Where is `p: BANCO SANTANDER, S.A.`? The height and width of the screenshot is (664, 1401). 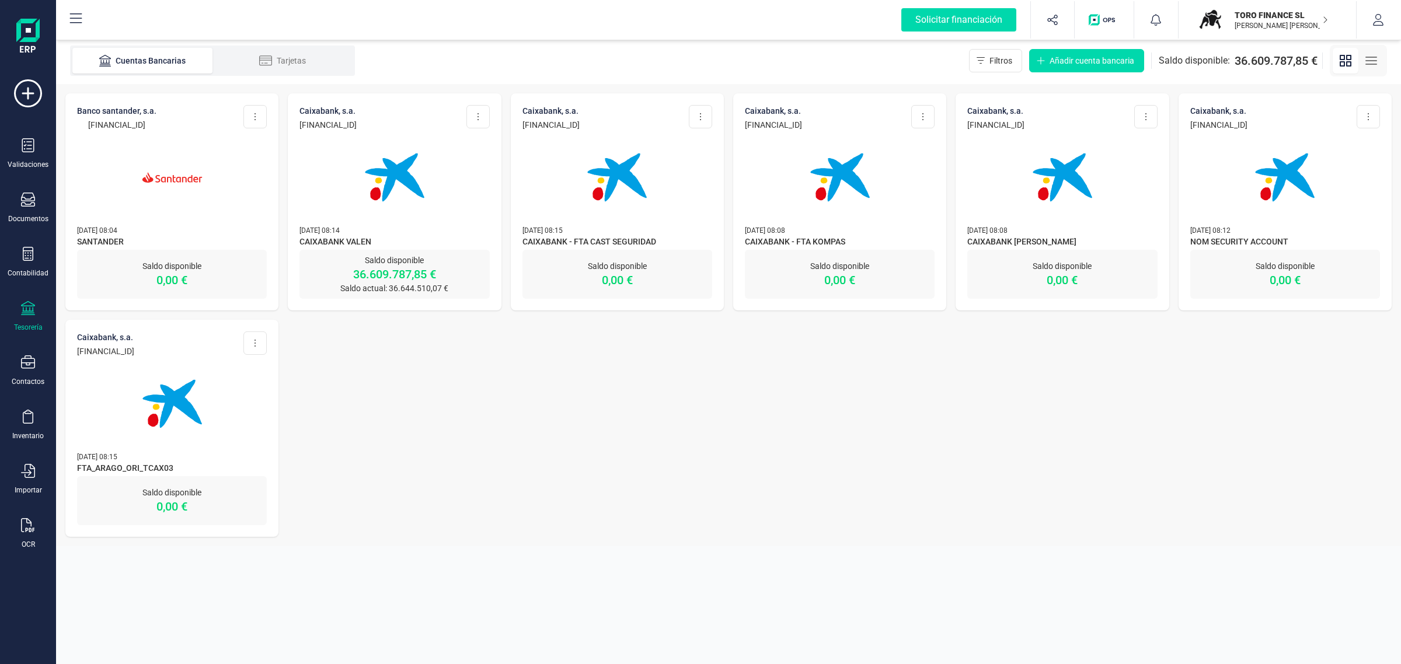 p: BANCO SANTANDER, S.A. is located at coordinates (117, 111).